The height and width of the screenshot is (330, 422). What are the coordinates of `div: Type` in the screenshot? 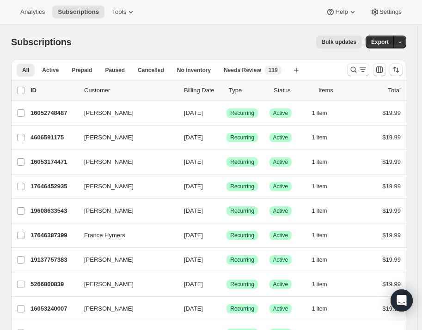 It's located at (247, 91).